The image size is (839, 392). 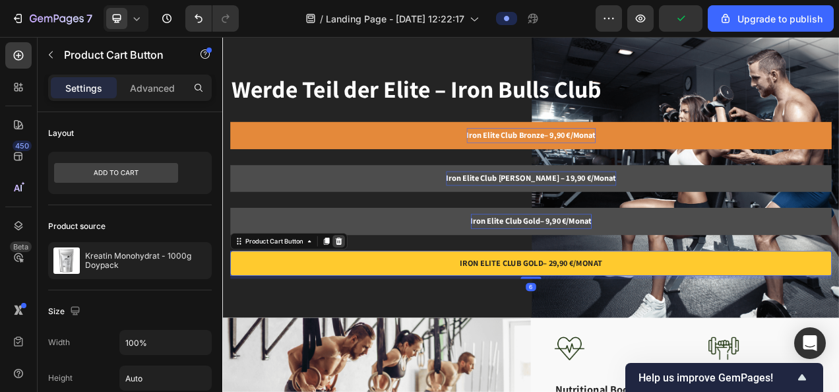 What do you see at coordinates (396, 125) in the screenshot?
I see `strong: Iron Elite Club Bronze– 9,90 €/Monat` at bounding box center [396, 125].